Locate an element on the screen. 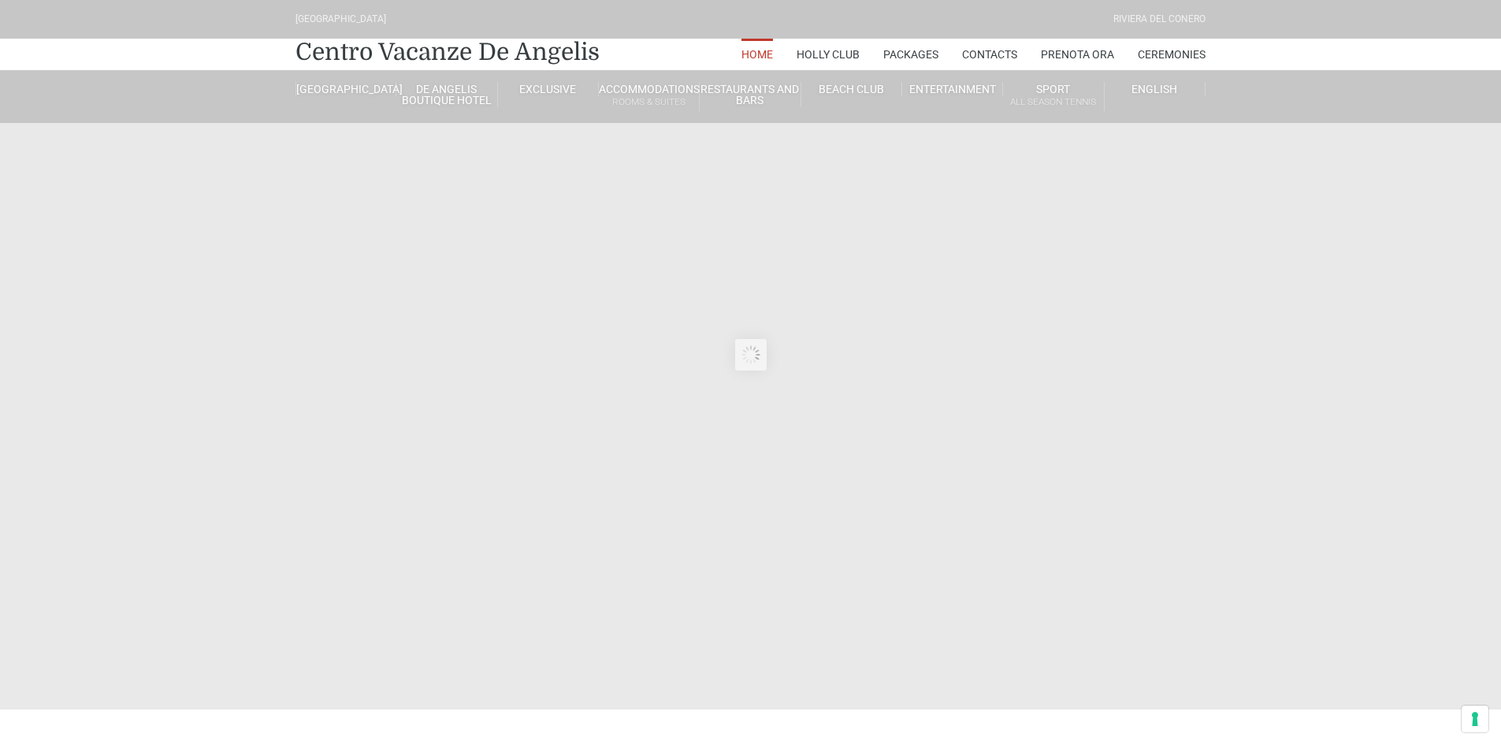 The height and width of the screenshot is (745, 1501). small: All Season Tennis is located at coordinates (1053, 102).